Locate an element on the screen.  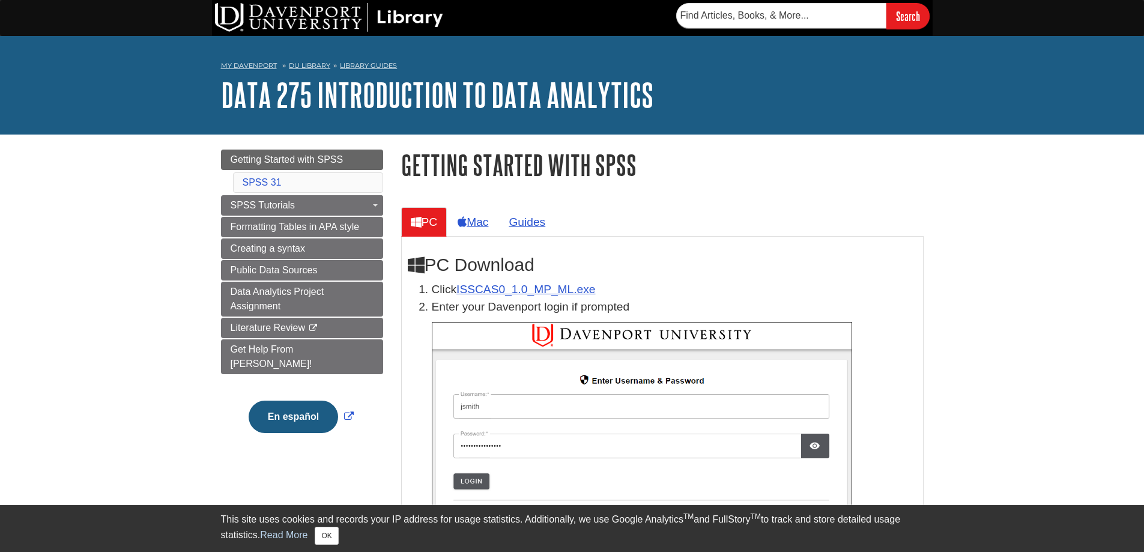
a: Getting Started with SPSS is located at coordinates (302, 160).